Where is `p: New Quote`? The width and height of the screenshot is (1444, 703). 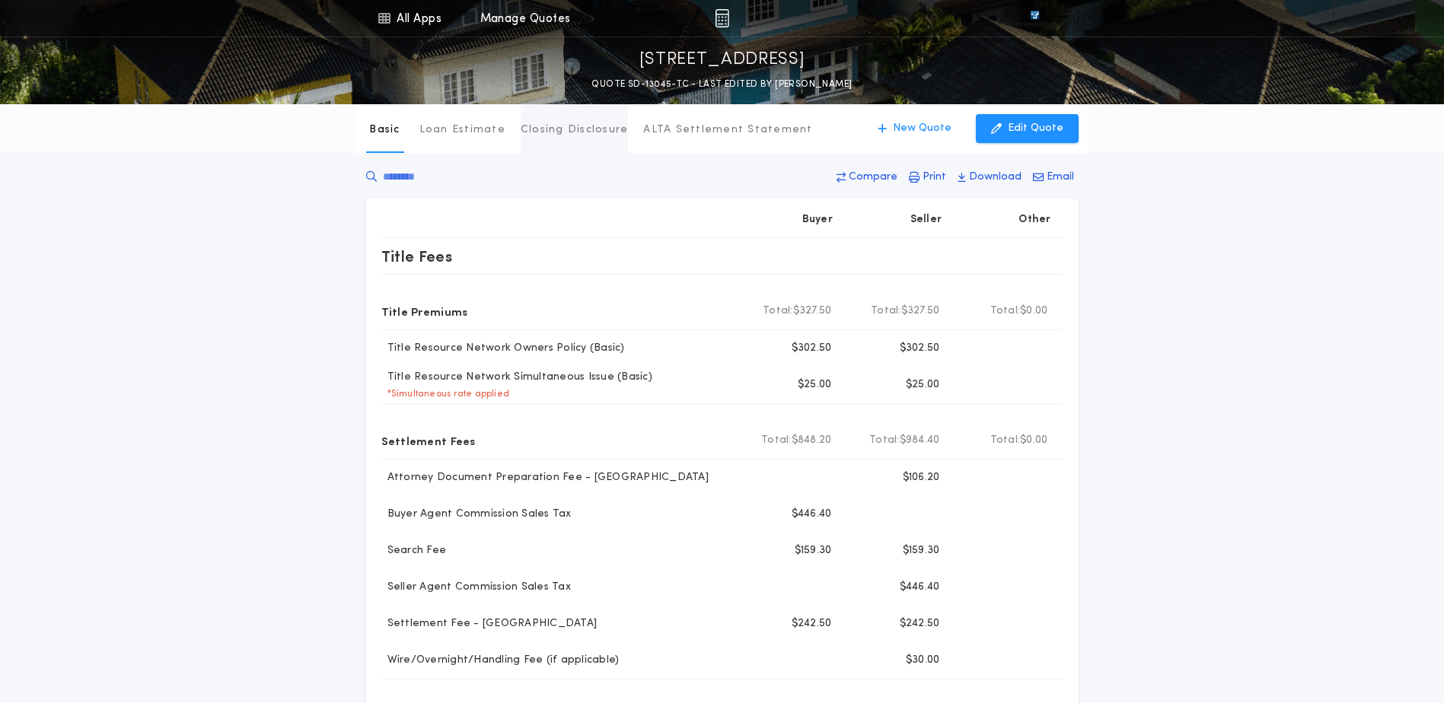 p: New Quote is located at coordinates (922, 129).